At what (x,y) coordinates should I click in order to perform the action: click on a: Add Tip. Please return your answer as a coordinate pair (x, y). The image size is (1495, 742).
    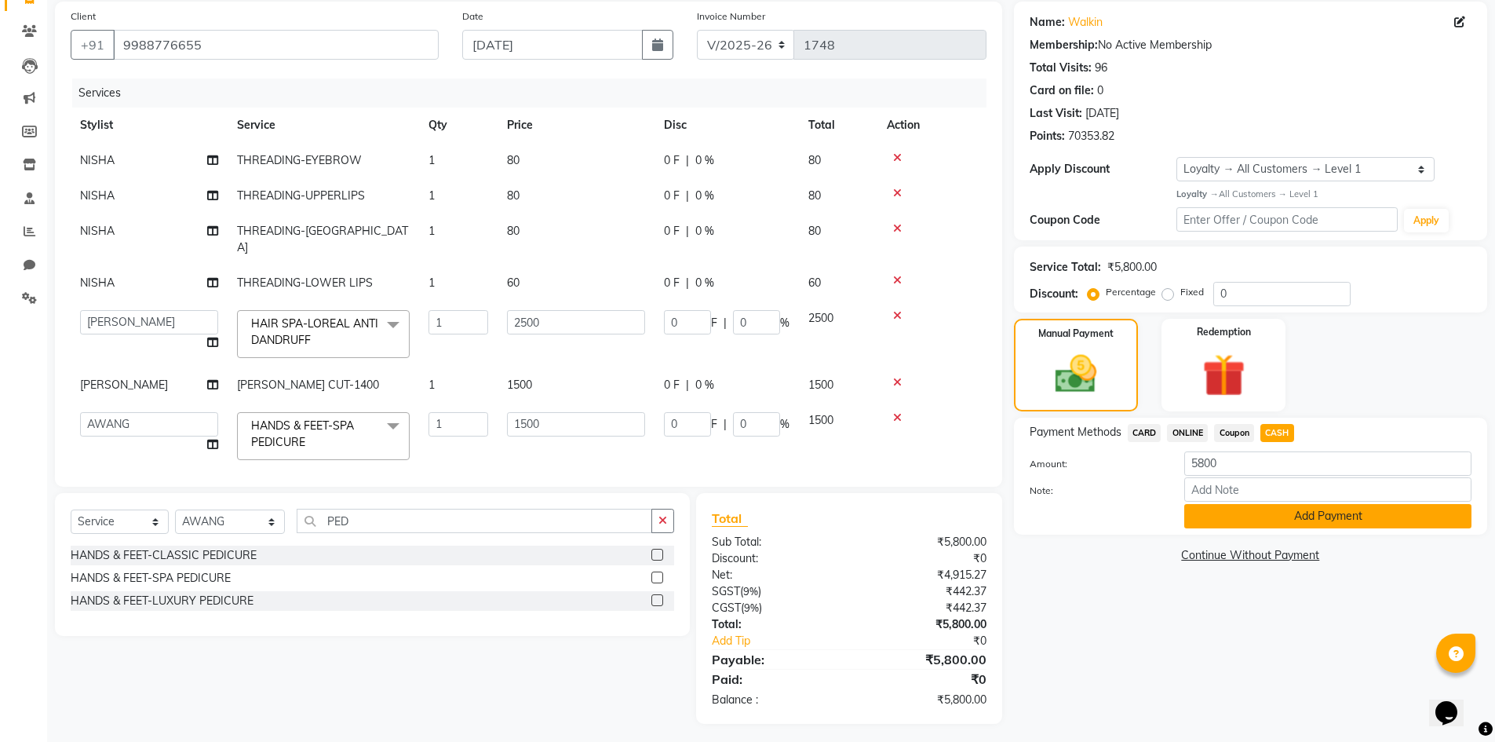
    Looking at the image, I should click on (786, 640).